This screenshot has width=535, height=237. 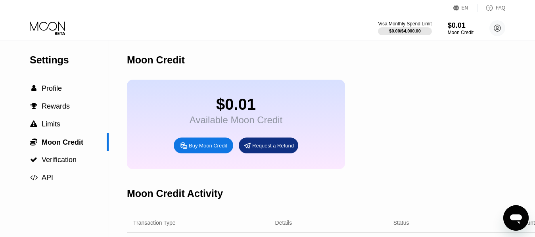 I want to click on span: Moon Credit, so click(x=62, y=142).